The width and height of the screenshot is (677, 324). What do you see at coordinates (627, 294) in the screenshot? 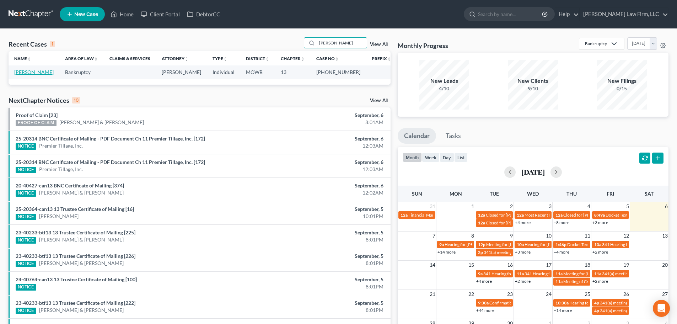
I see `span: 26` at bounding box center [627, 294].